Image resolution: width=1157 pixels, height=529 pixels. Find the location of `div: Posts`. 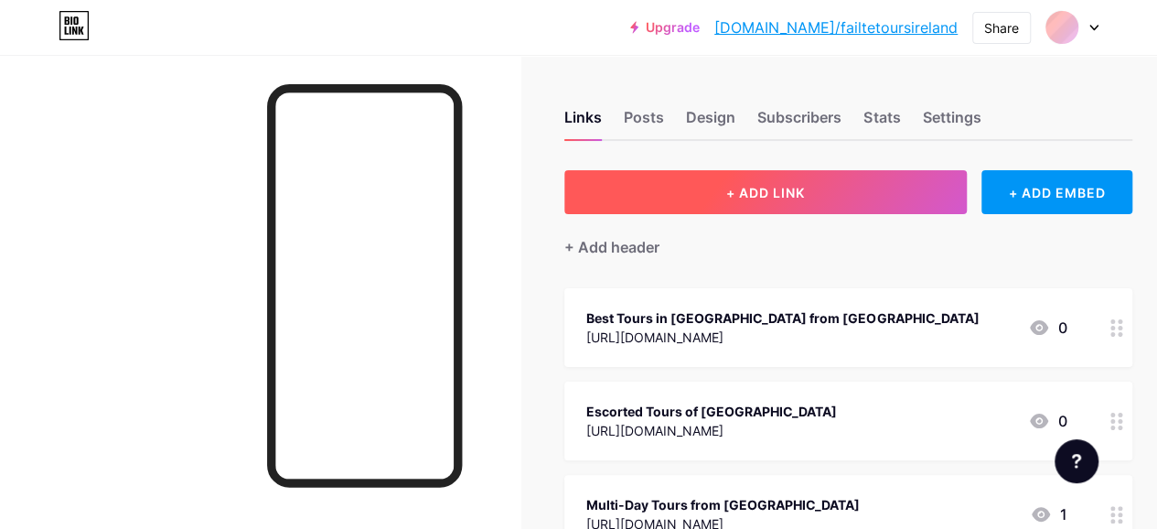

div: Posts is located at coordinates (644, 123).